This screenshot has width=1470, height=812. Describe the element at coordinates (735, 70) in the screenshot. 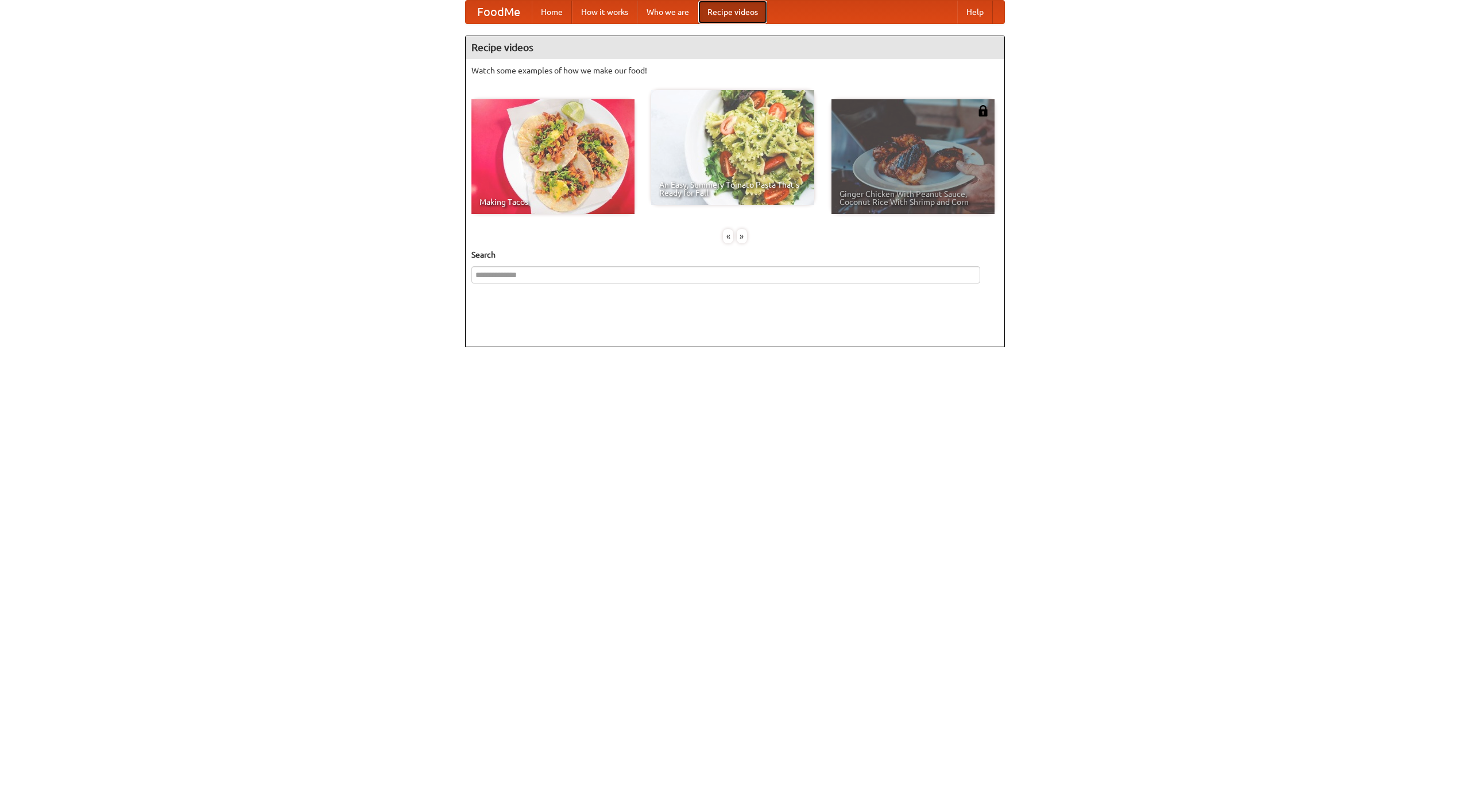

I see `p: Watch some examples of how we make our food!` at that location.